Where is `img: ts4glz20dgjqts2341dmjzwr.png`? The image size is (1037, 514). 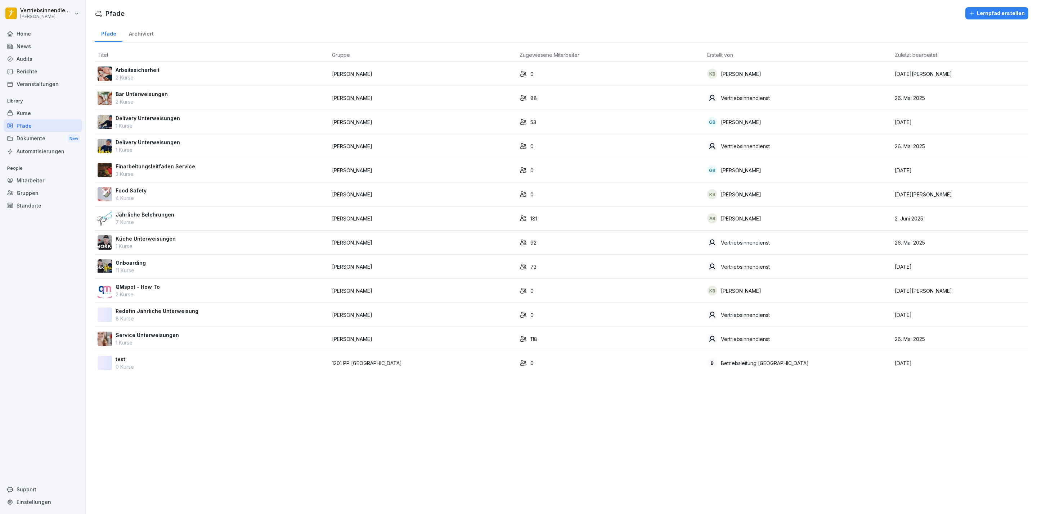
img: ts4glz20dgjqts2341dmjzwr.png is located at coordinates (105, 194).